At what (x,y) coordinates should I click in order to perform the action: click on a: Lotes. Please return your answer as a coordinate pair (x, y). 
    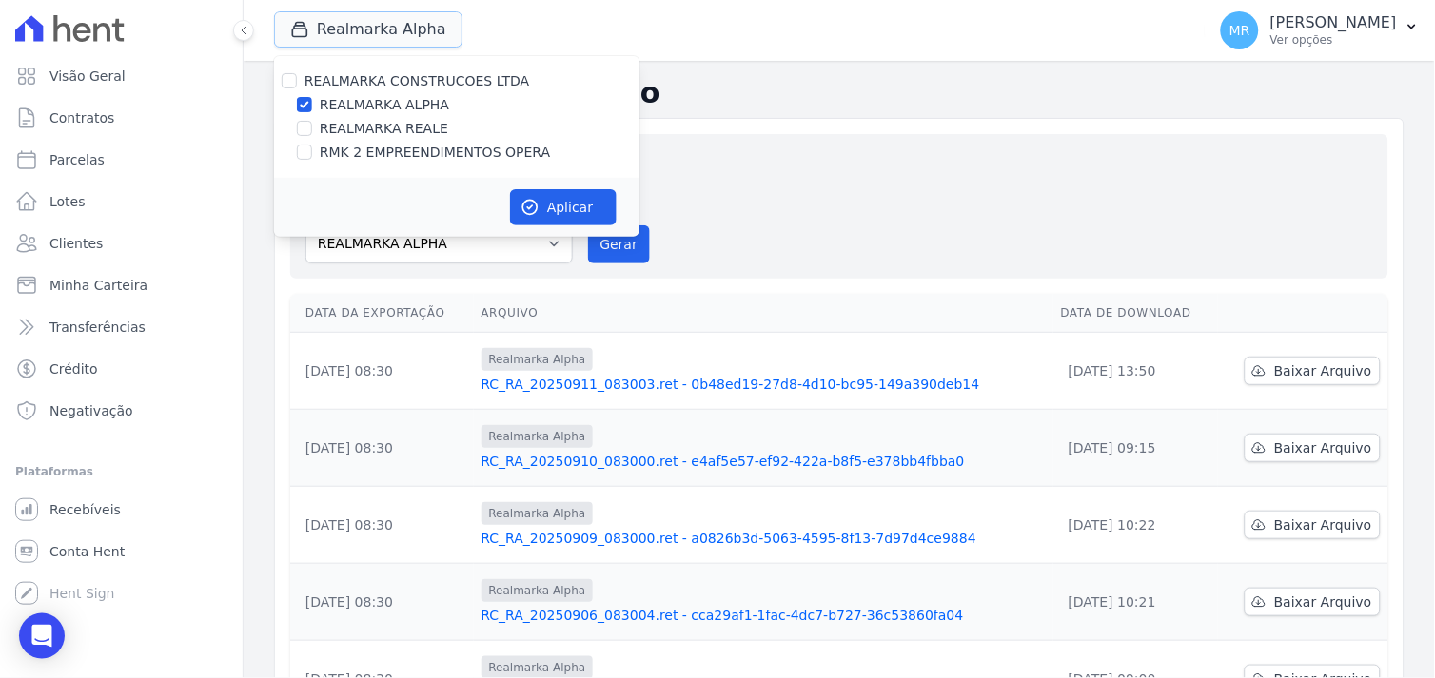
    Looking at the image, I should click on (121, 202).